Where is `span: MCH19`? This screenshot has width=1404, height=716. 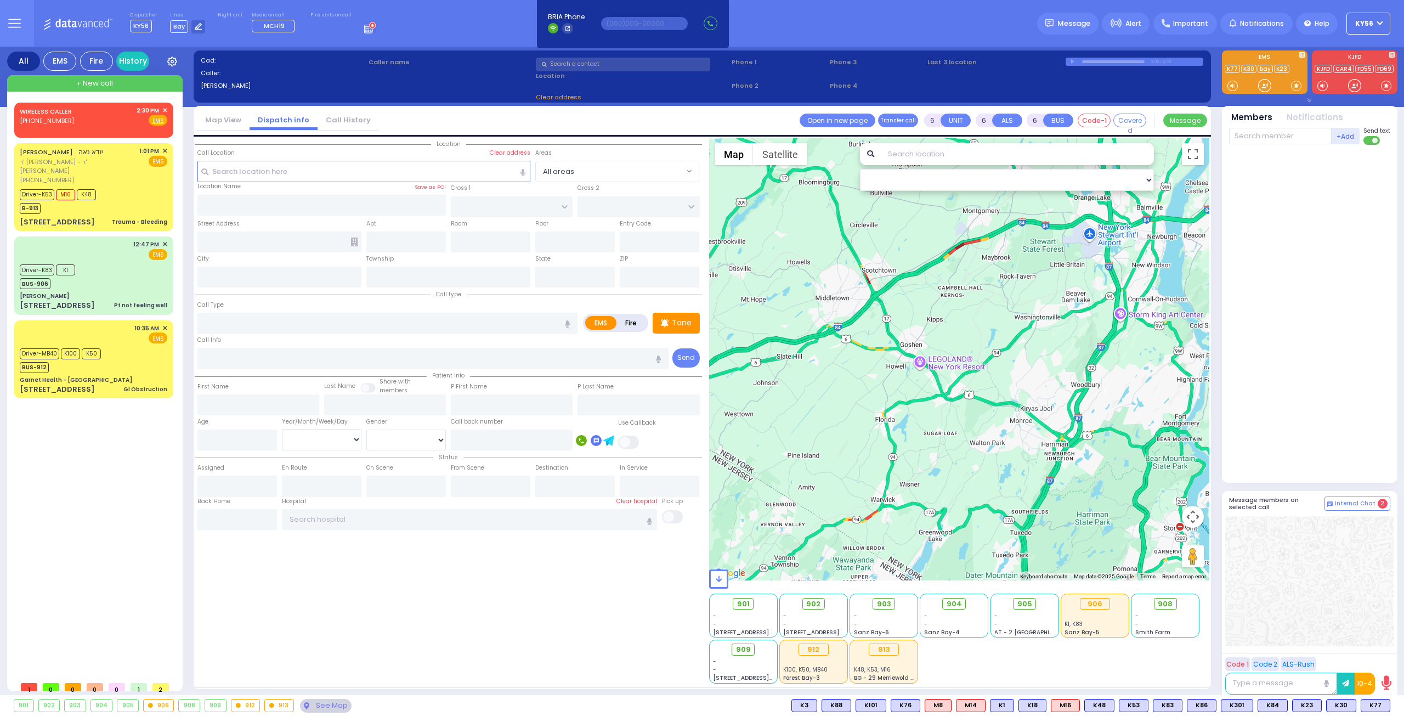
span: MCH19 is located at coordinates (274, 26).